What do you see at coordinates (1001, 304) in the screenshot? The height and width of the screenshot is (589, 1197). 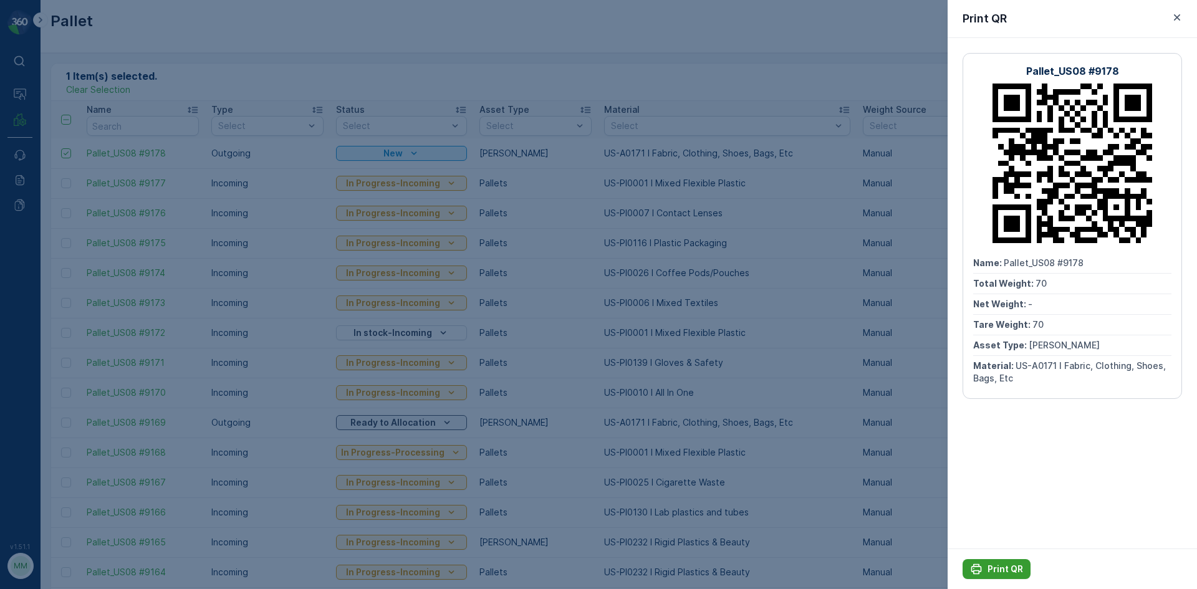 I see `span: Net Weight :` at bounding box center [1001, 304].